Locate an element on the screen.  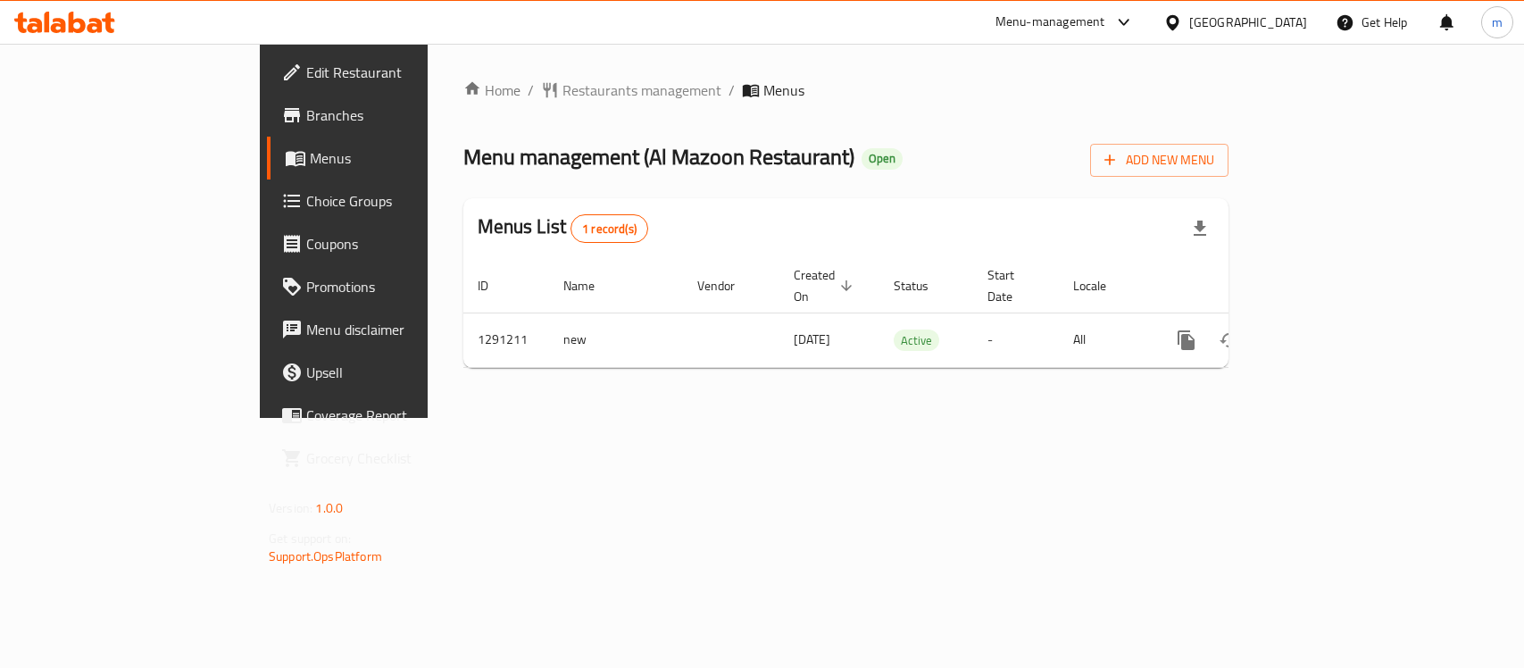
button: more is located at coordinates (1186, 340).